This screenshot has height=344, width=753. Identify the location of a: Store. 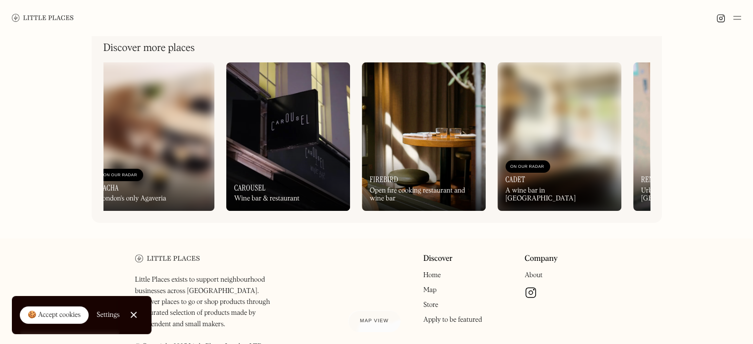
(431, 305).